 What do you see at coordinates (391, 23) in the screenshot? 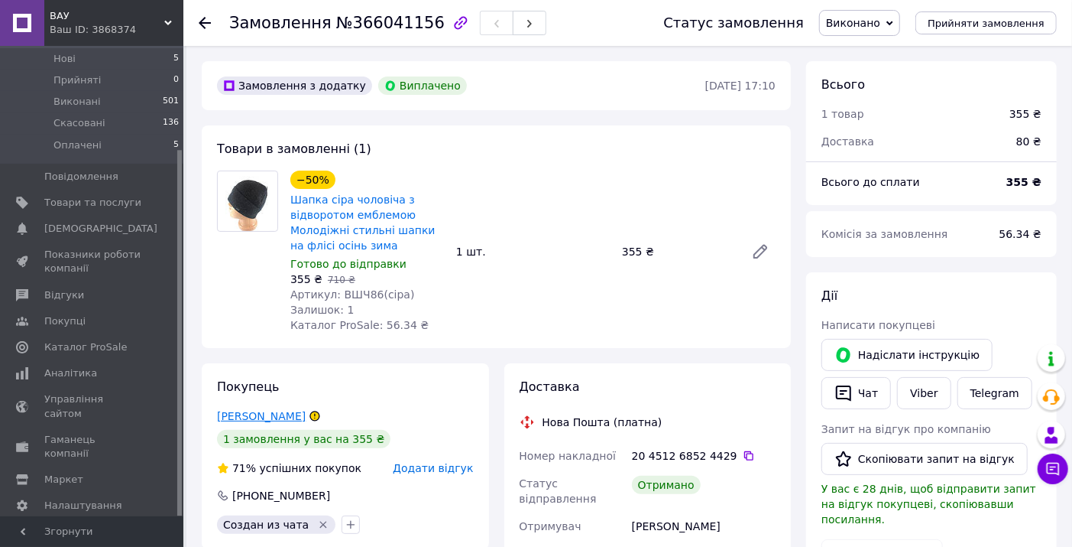
I see `span: №366041156` at bounding box center [391, 23].